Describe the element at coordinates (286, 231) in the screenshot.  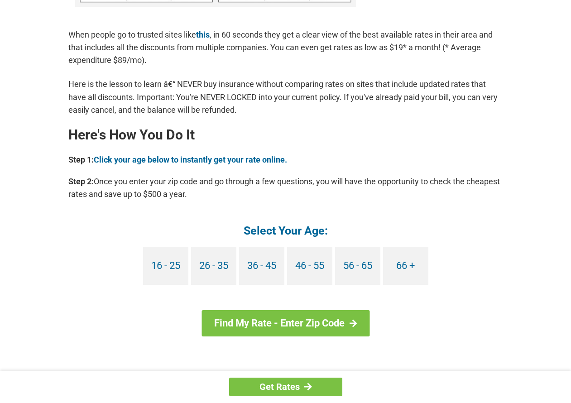
I see `h4: Select Your Age:` at that location.